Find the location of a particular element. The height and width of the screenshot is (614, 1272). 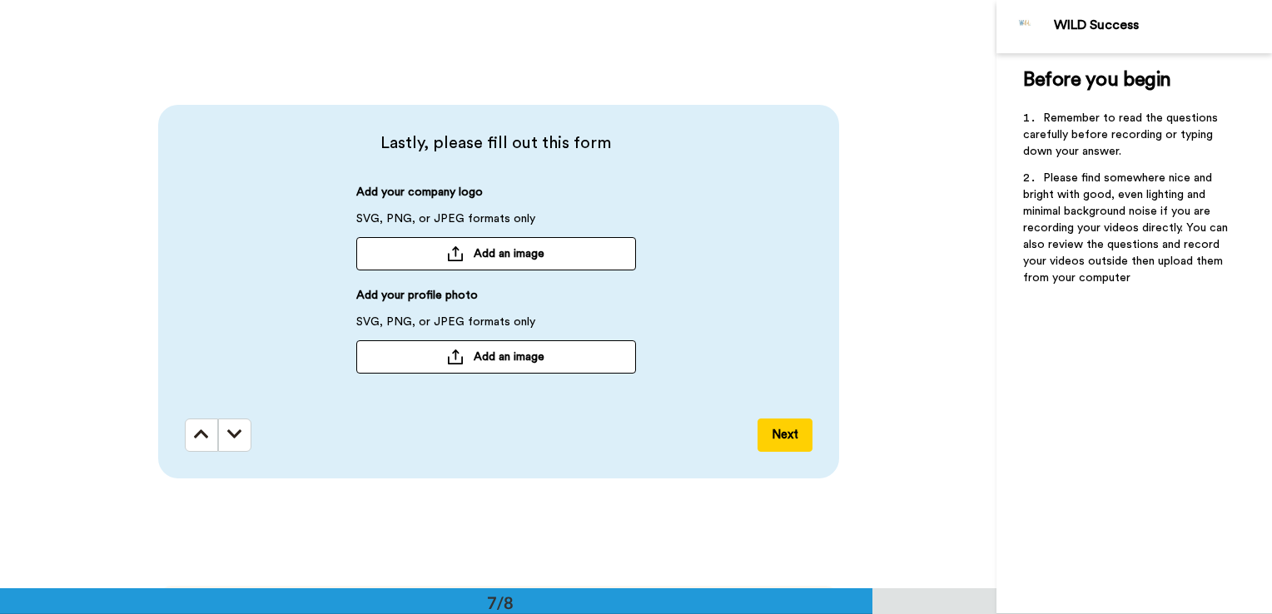

span: Add your company logo is located at coordinates (419, 197).